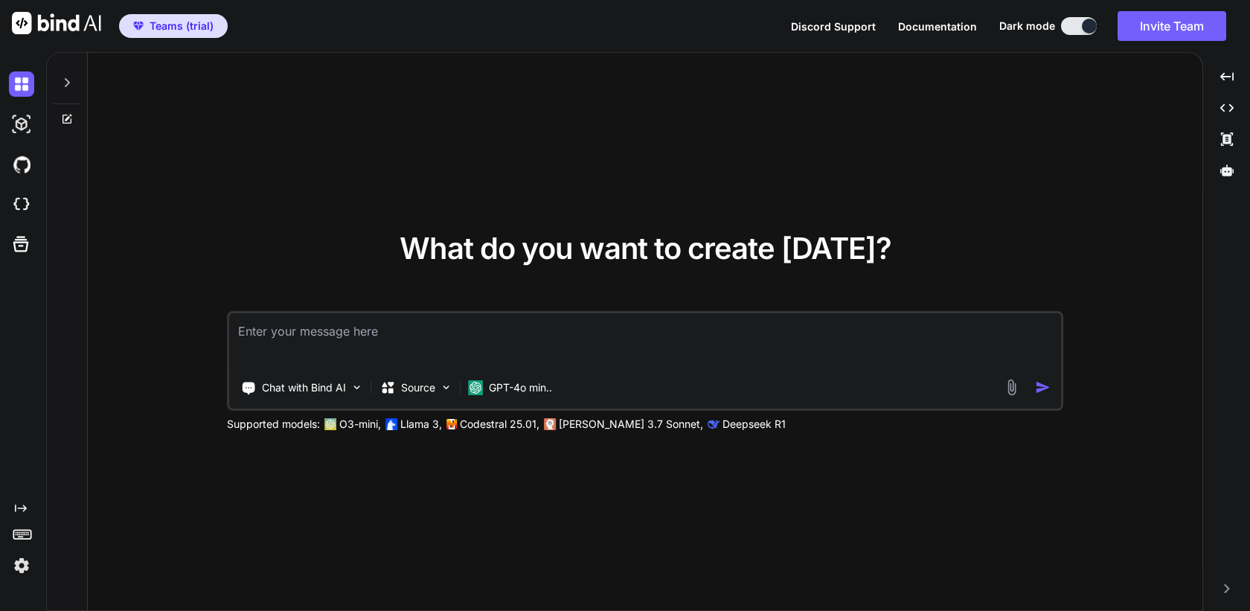  I want to click on span: Documentation, so click(937, 26).